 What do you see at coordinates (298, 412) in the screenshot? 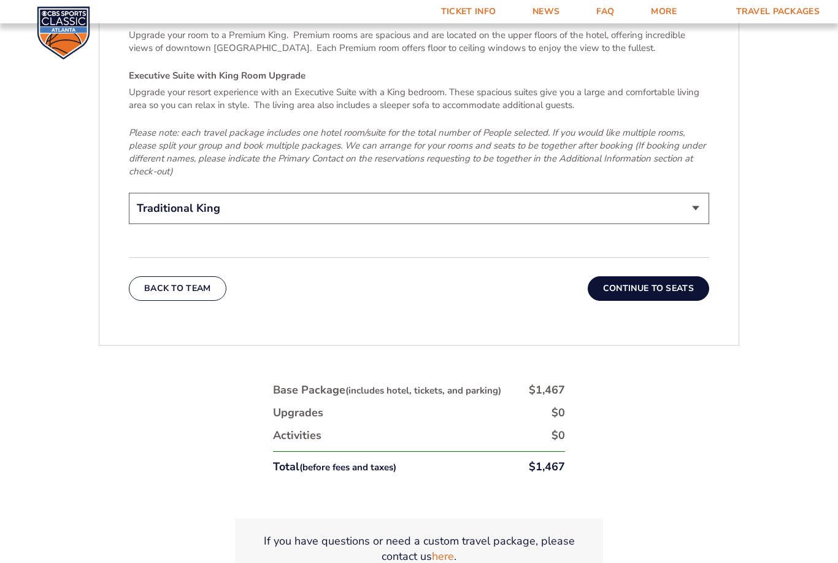
I see `div: Upgrades` at bounding box center [298, 412].